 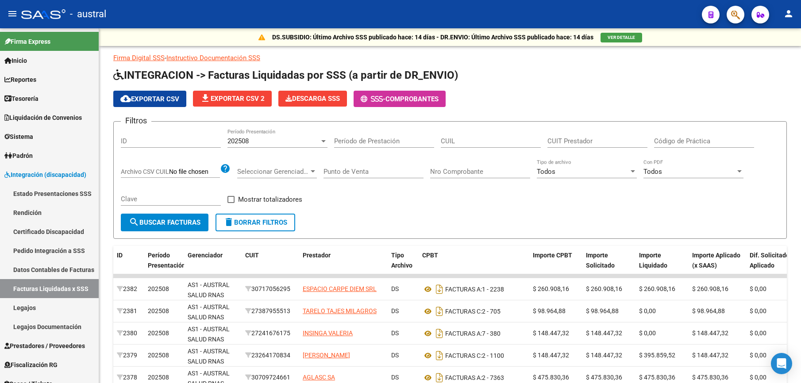 What do you see at coordinates (271, 378) in the screenshot?
I see `div: 30709724661` at bounding box center [271, 378].